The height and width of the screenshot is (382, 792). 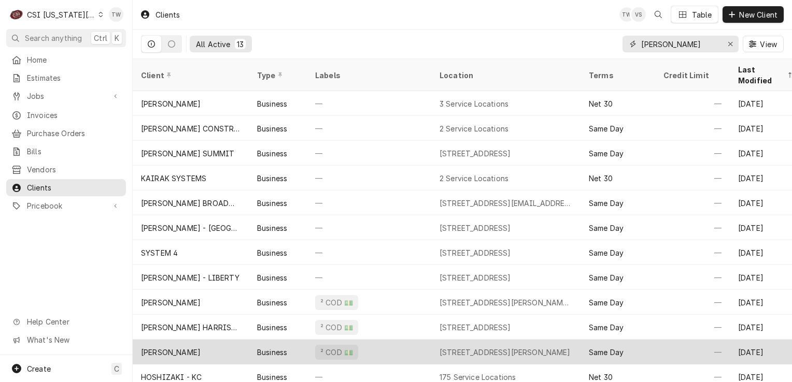 What do you see at coordinates (66, 38) in the screenshot?
I see `button: Search anythingCtrlK` at bounding box center [66, 38].